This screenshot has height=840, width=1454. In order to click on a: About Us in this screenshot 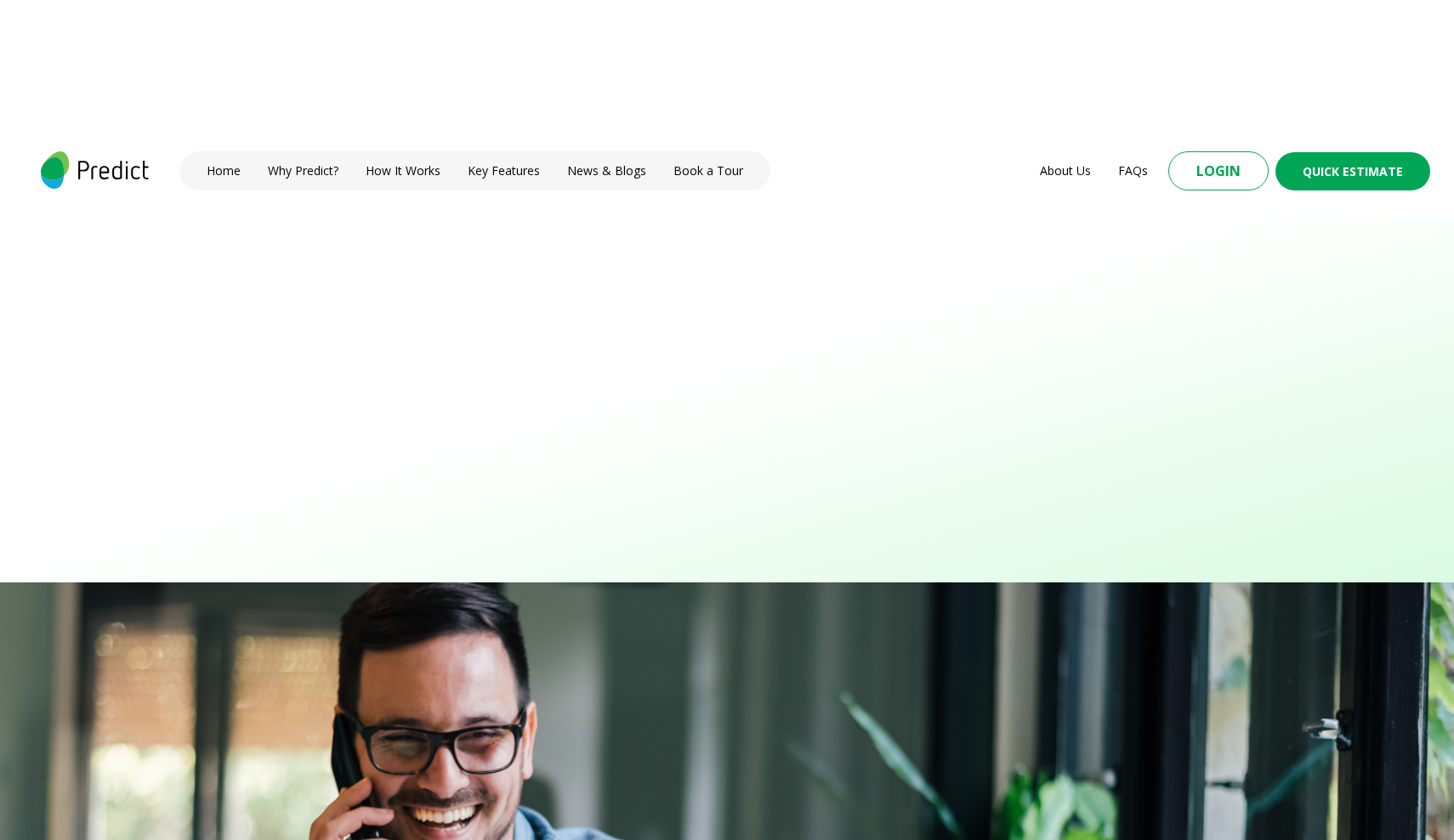, I will do `click(1065, 171)`.